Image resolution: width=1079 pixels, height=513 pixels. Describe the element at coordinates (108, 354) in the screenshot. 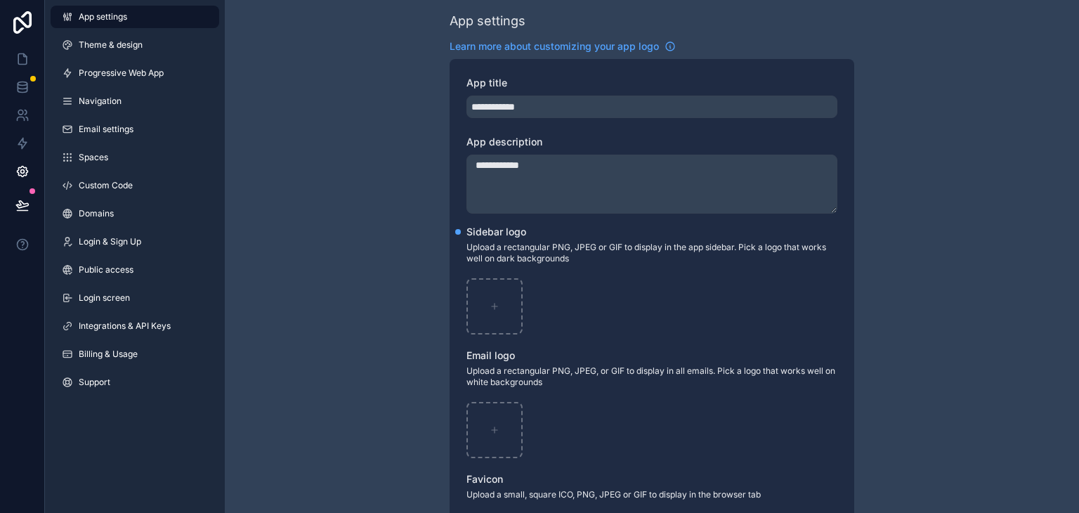

I see `span: Billing & Usage` at that location.